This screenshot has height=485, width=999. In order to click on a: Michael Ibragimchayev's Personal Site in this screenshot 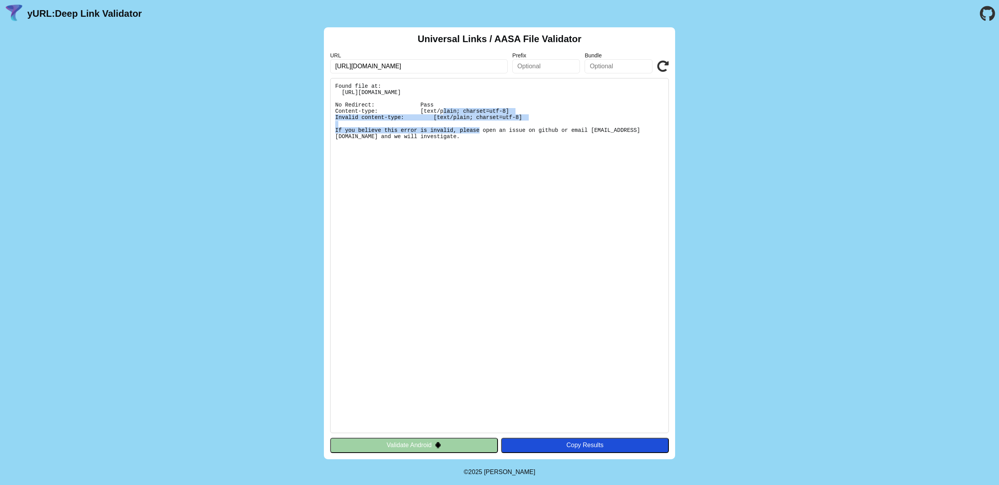, I will do `click(510, 472)`.